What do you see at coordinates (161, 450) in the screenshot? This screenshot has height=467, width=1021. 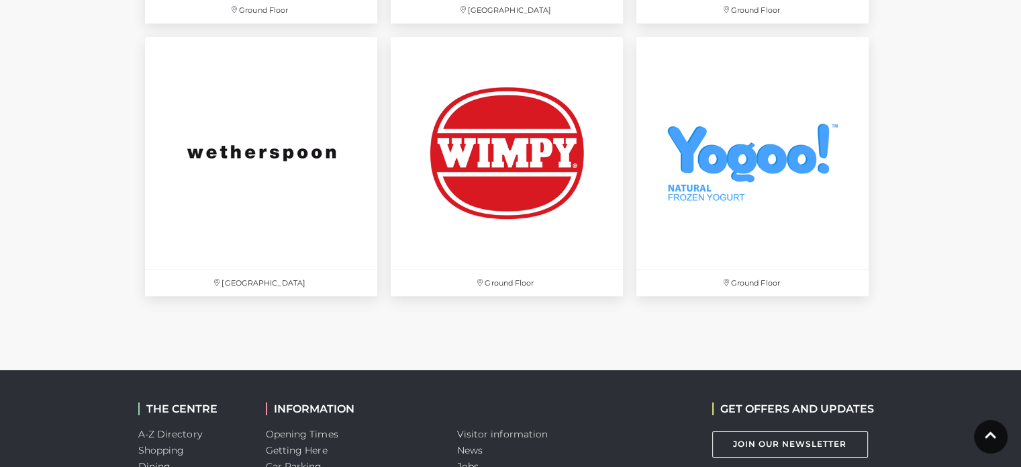 I see `a: Shopping` at bounding box center [161, 450].